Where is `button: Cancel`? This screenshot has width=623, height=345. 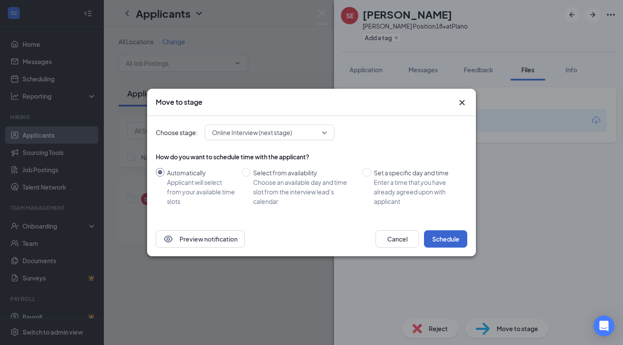 button: Cancel is located at coordinates (397, 239).